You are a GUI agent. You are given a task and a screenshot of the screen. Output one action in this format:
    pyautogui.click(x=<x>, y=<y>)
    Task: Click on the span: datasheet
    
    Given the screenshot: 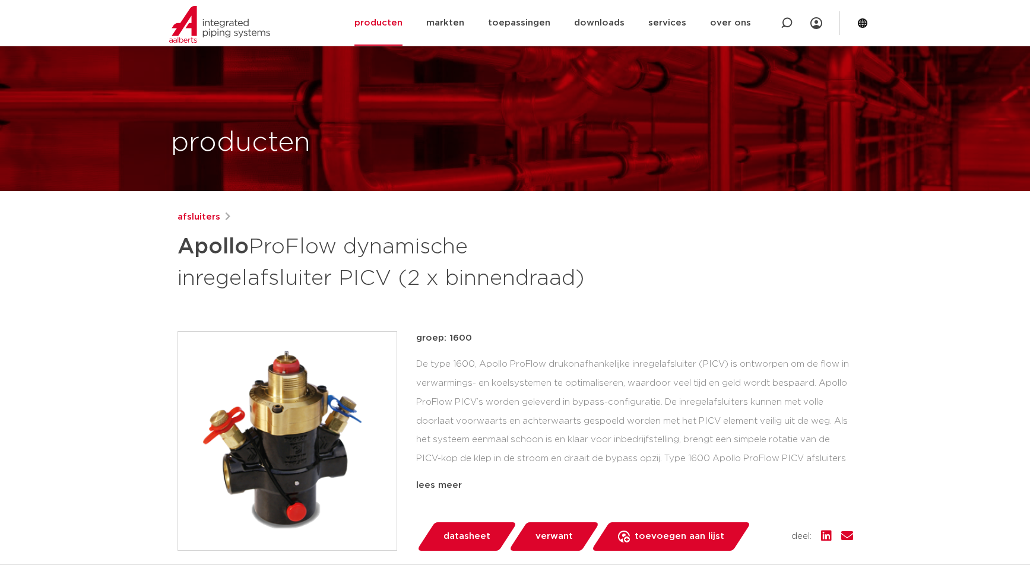 What is the action you would take?
    pyautogui.click(x=467, y=537)
    